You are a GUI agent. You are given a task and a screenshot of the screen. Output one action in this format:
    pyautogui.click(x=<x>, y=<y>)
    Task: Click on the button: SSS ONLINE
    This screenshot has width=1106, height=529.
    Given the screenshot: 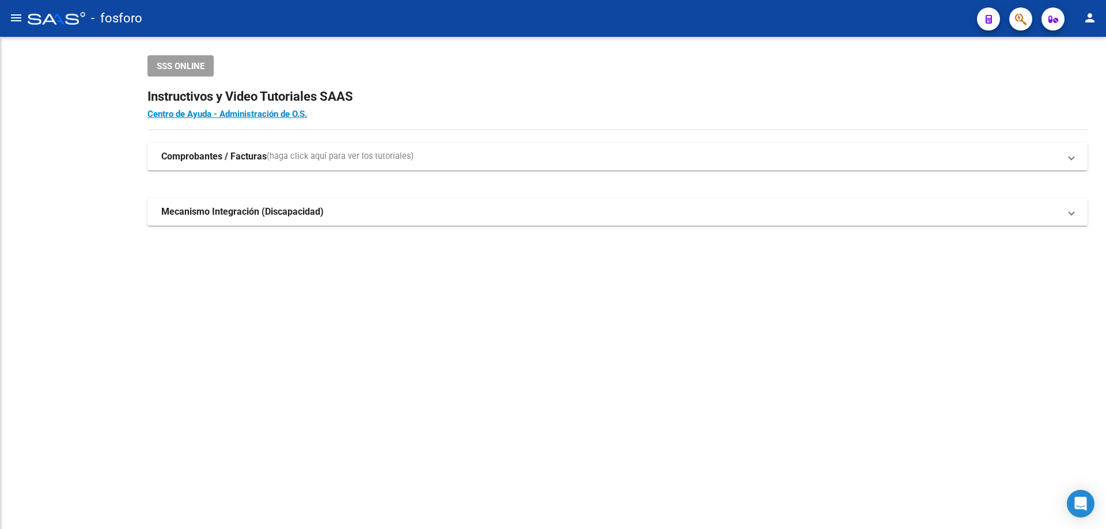 What is the action you would take?
    pyautogui.click(x=180, y=66)
    